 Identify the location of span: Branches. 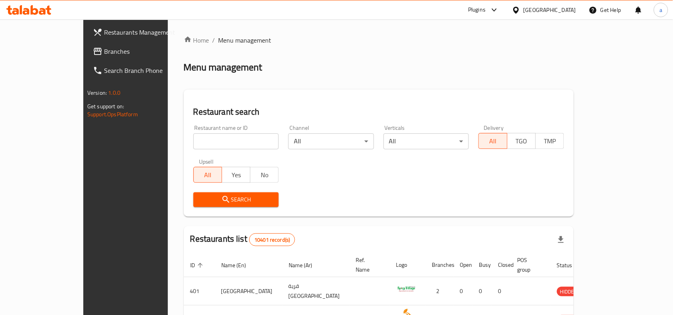
(147, 51).